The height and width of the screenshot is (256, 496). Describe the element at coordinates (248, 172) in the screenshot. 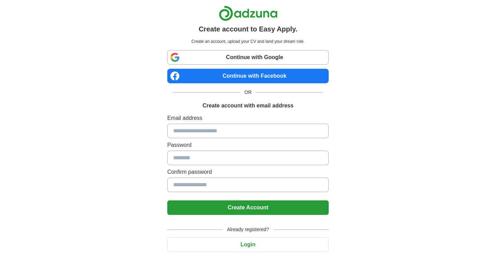

I see `label: Confirm password` at that location.